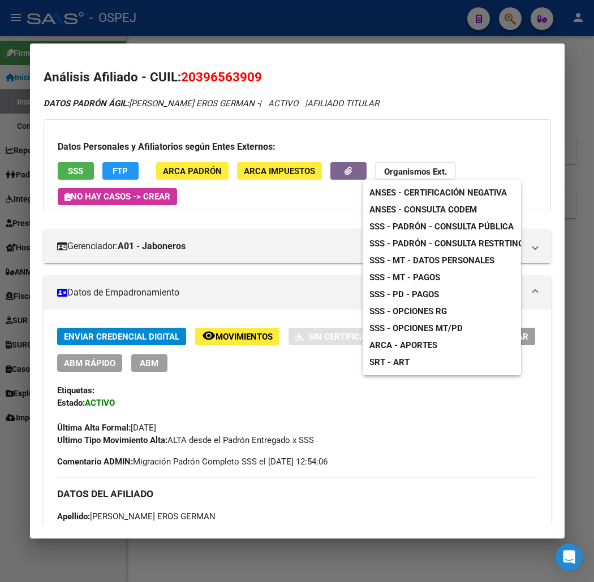 This screenshot has height=582, width=594. Describe the element at coordinates (441, 227) in the screenshot. I see `a: SSS - Padrón - Consulta Pública` at that location.